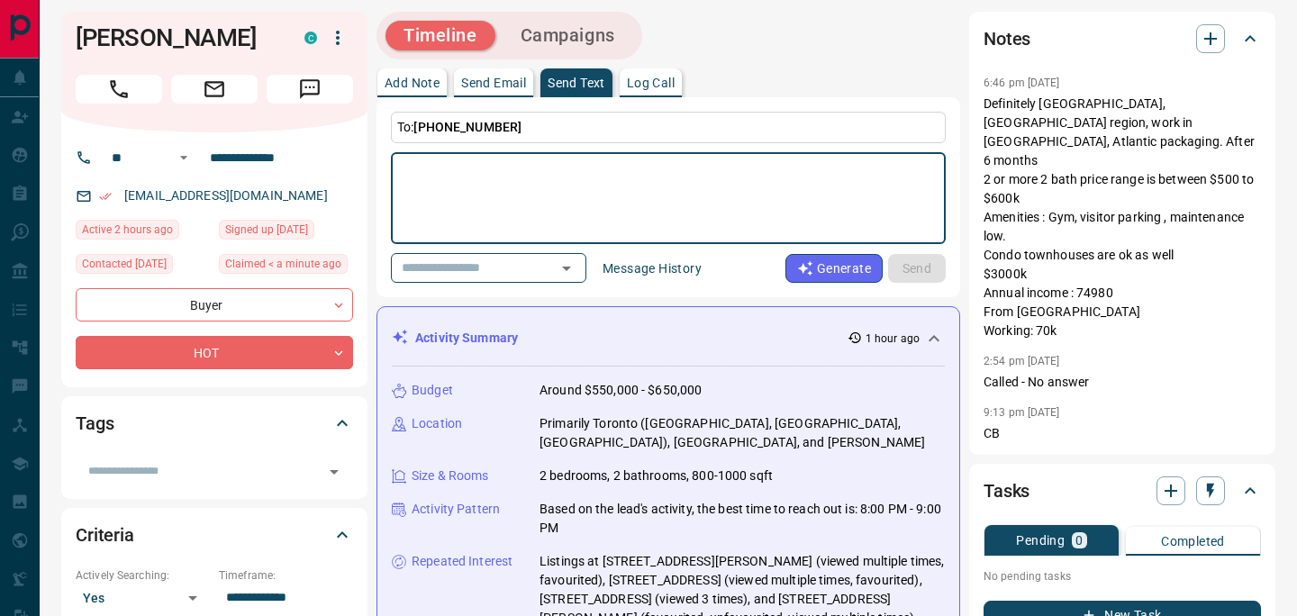  Describe the element at coordinates (567, 35) in the screenshot. I see `button: Campaigns` at that location.